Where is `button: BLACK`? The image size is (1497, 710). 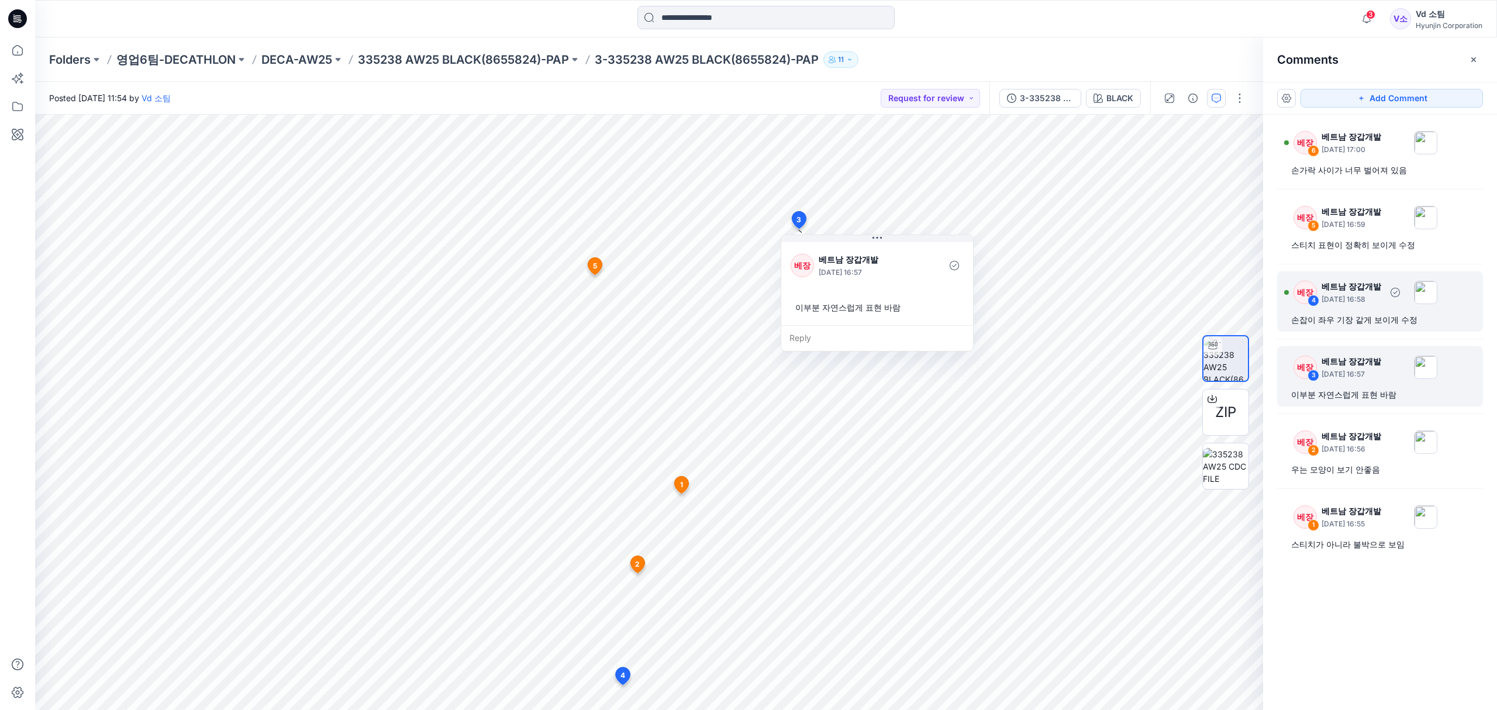 button: BLACK is located at coordinates (1113, 98).